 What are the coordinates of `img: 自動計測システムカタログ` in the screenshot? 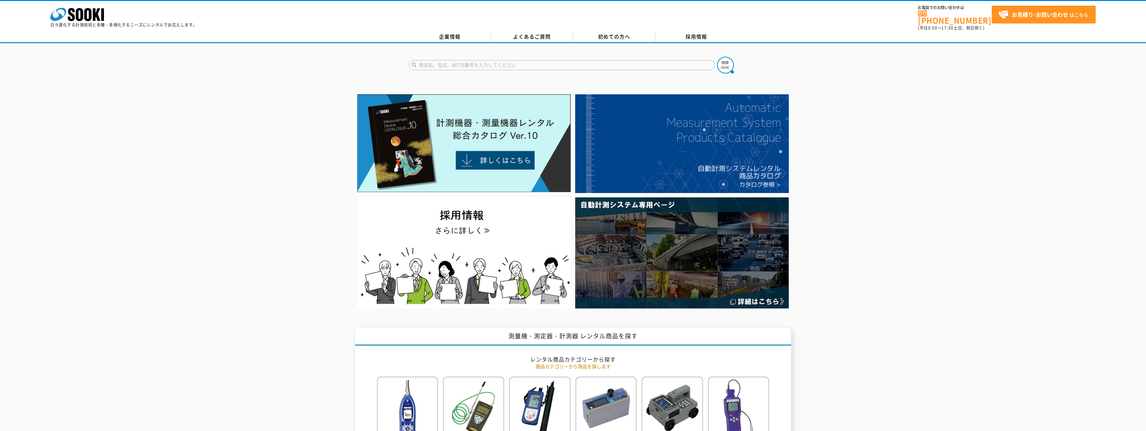 It's located at (682, 144).